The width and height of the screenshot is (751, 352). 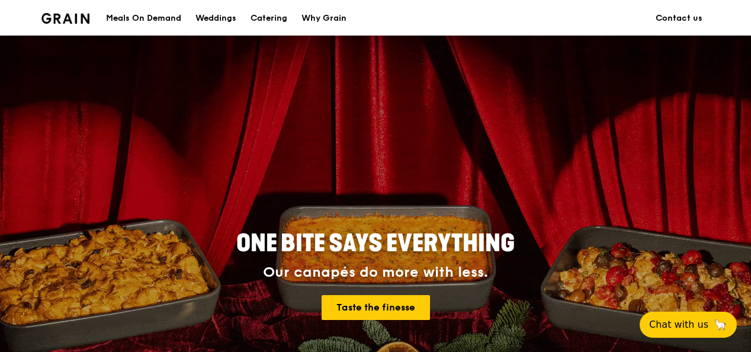 What do you see at coordinates (269, 18) in the screenshot?
I see `a: Catering` at bounding box center [269, 18].